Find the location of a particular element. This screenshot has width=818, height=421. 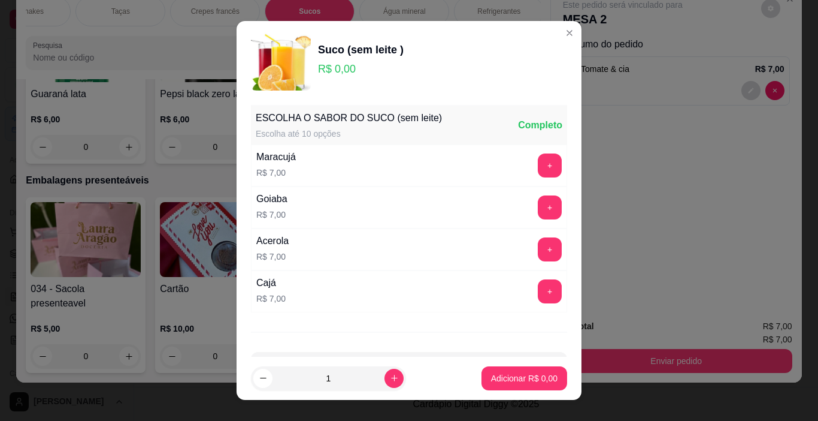

p: R$ 0,00 is located at coordinates (361, 69).